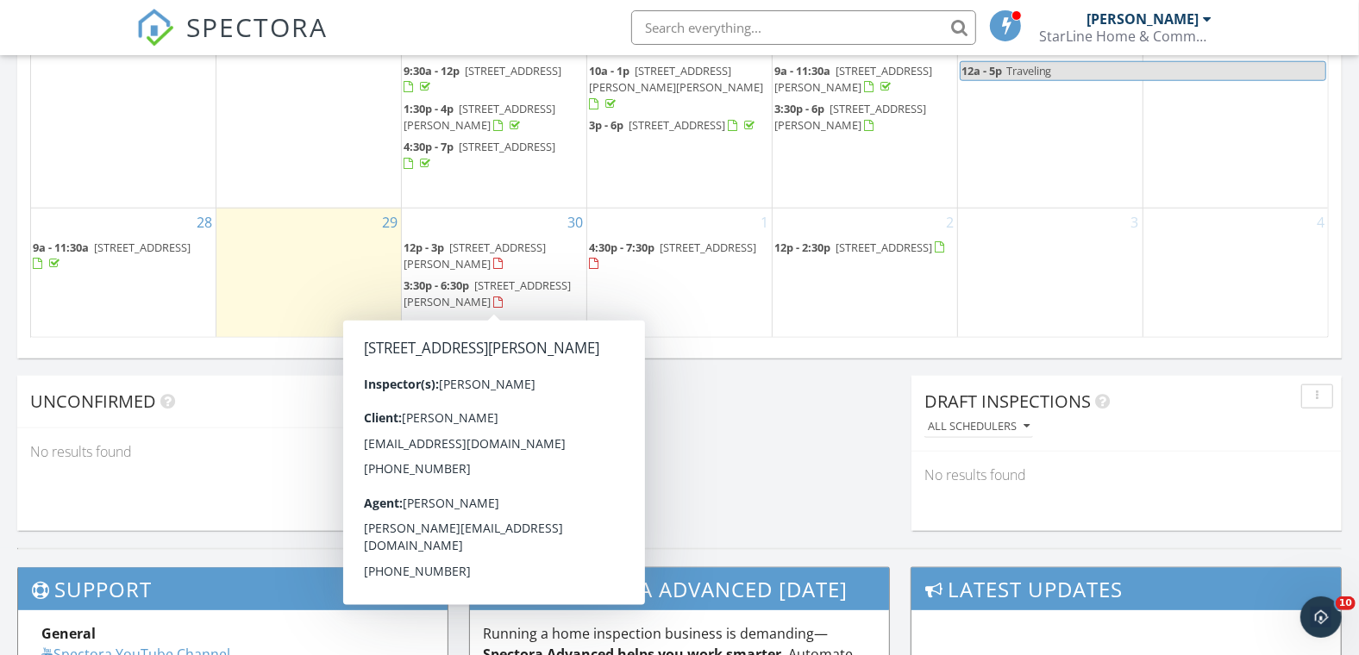 This screenshot has height=655, width=1359. What do you see at coordinates (1049, 119) in the screenshot?
I see `td: Go to September 26, 2025` at bounding box center [1049, 119].